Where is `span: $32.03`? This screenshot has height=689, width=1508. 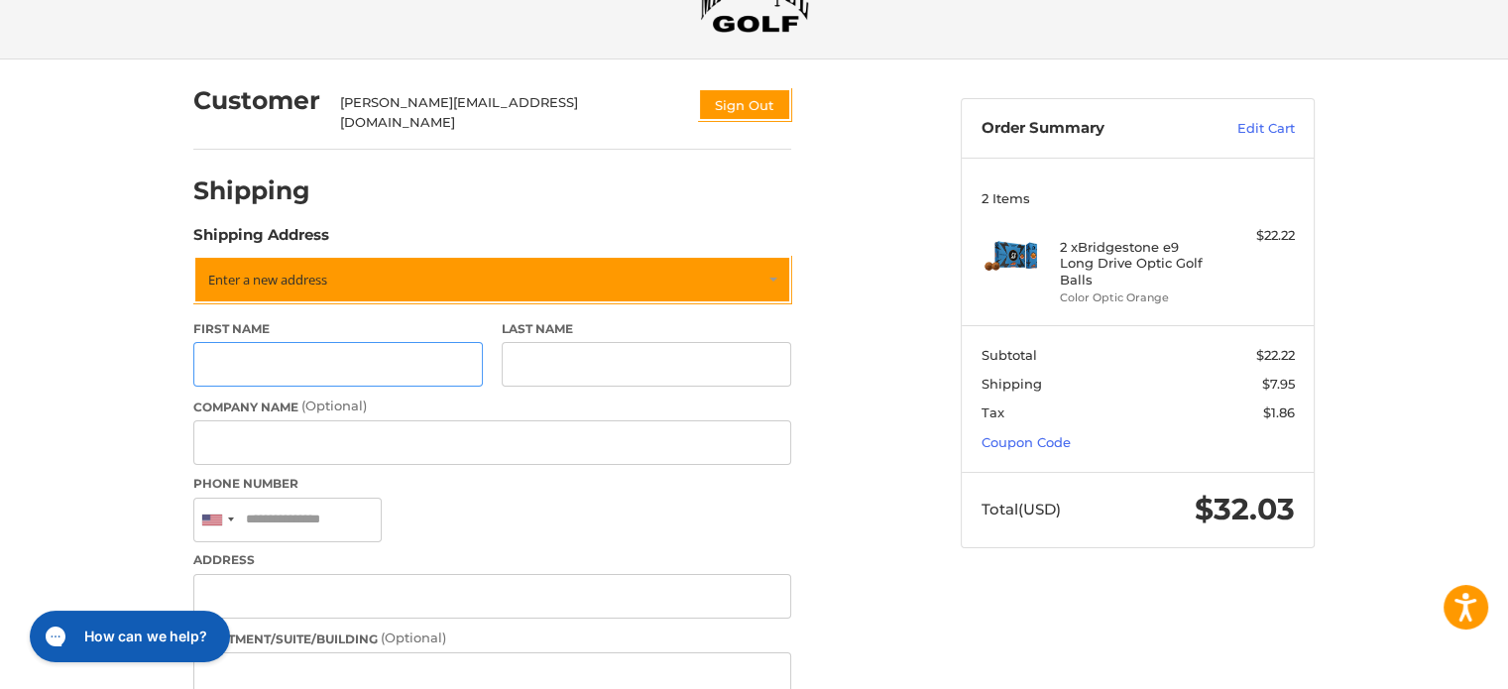 span: $32.03 is located at coordinates (1244, 509).